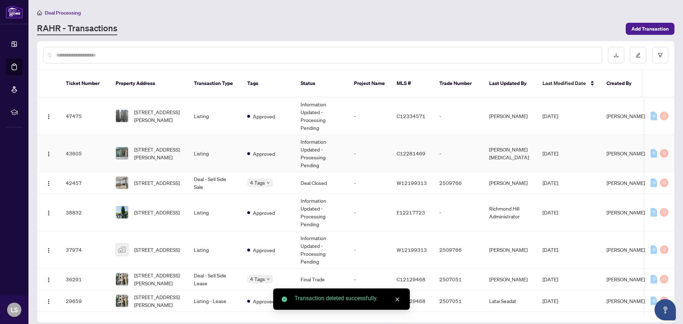 The width and height of the screenshot is (683, 324). What do you see at coordinates (85, 250) in the screenshot?
I see `td: 37974` at bounding box center [85, 250].